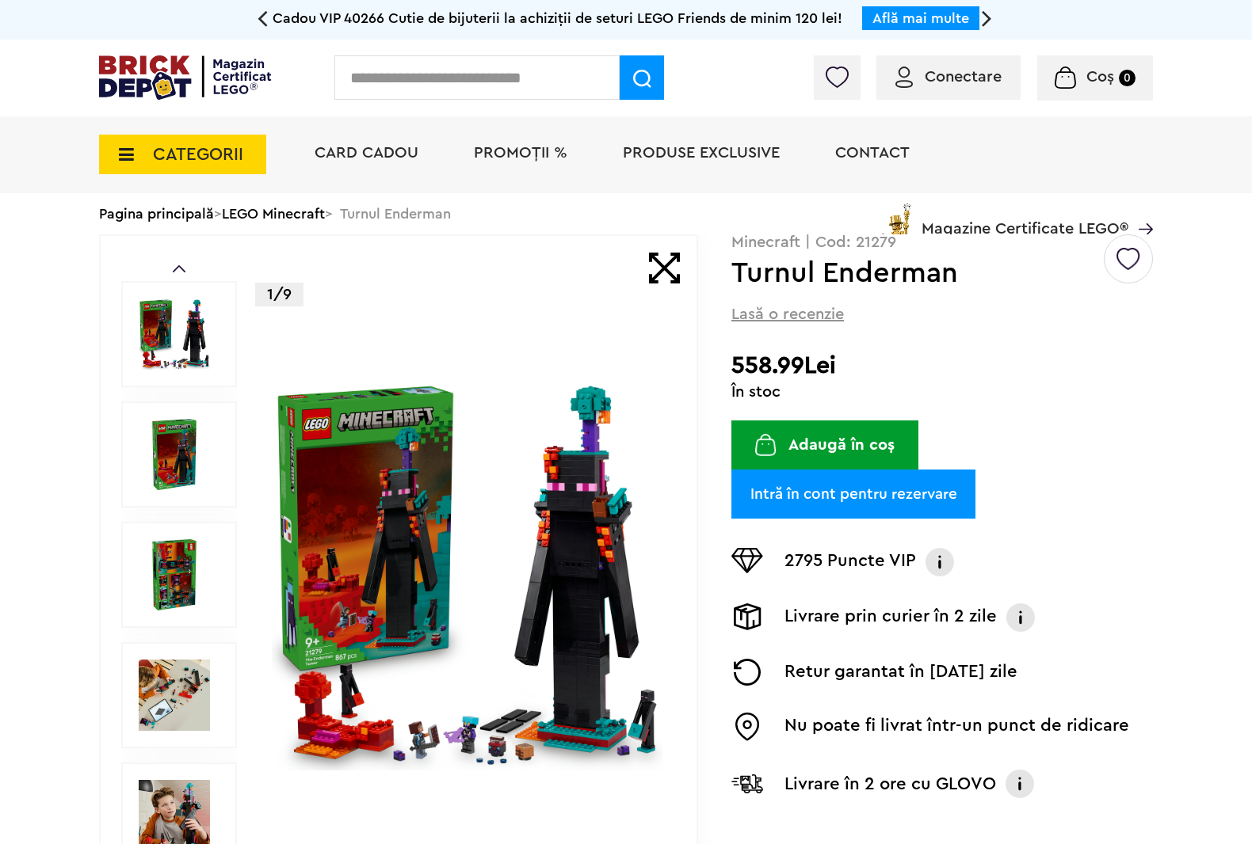 This screenshot has height=844, width=1252. What do you see at coordinates (948, 77) in the screenshot?
I see `a: Conectare` at bounding box center [948, 77].